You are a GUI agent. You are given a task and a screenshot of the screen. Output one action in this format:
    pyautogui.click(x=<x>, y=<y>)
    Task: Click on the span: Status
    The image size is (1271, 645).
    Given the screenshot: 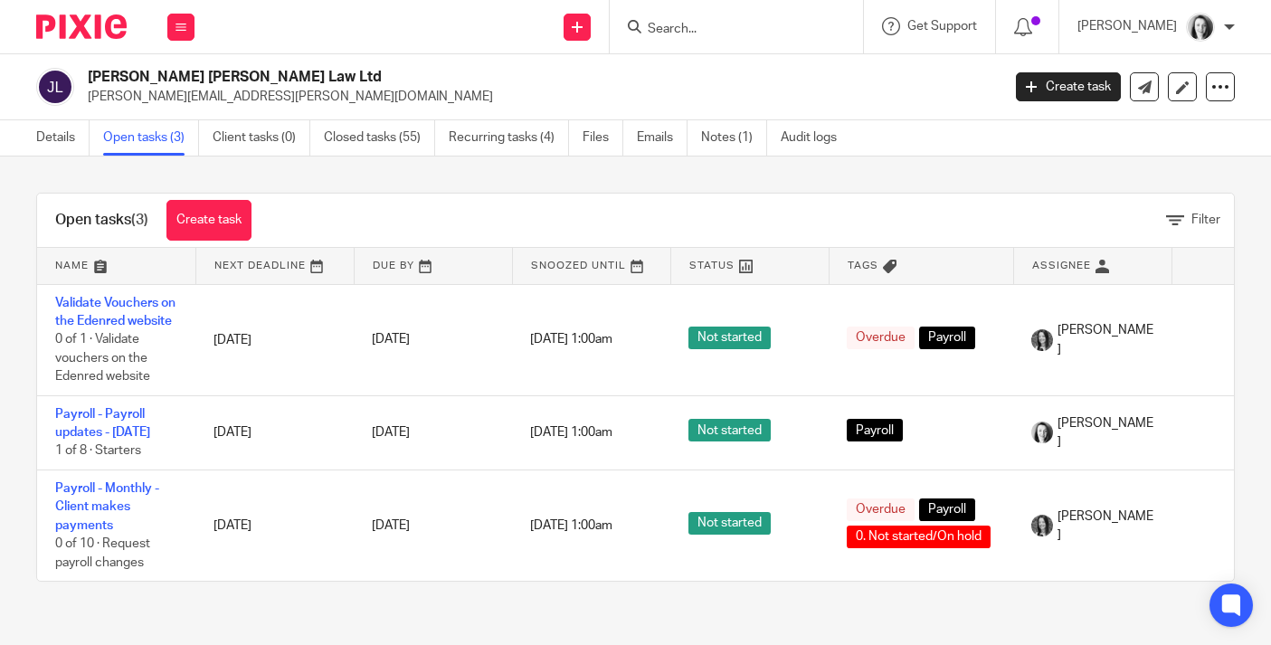 What is the action you would take?
    pyautogui.click(x=712, y=265)
    